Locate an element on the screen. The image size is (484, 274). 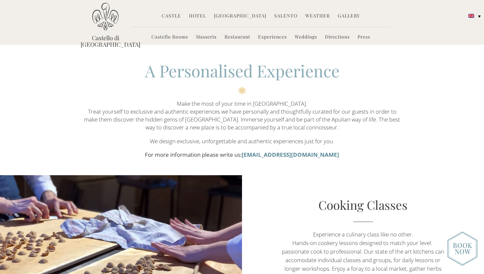
a: Weather is located at coordinates (317, 16).